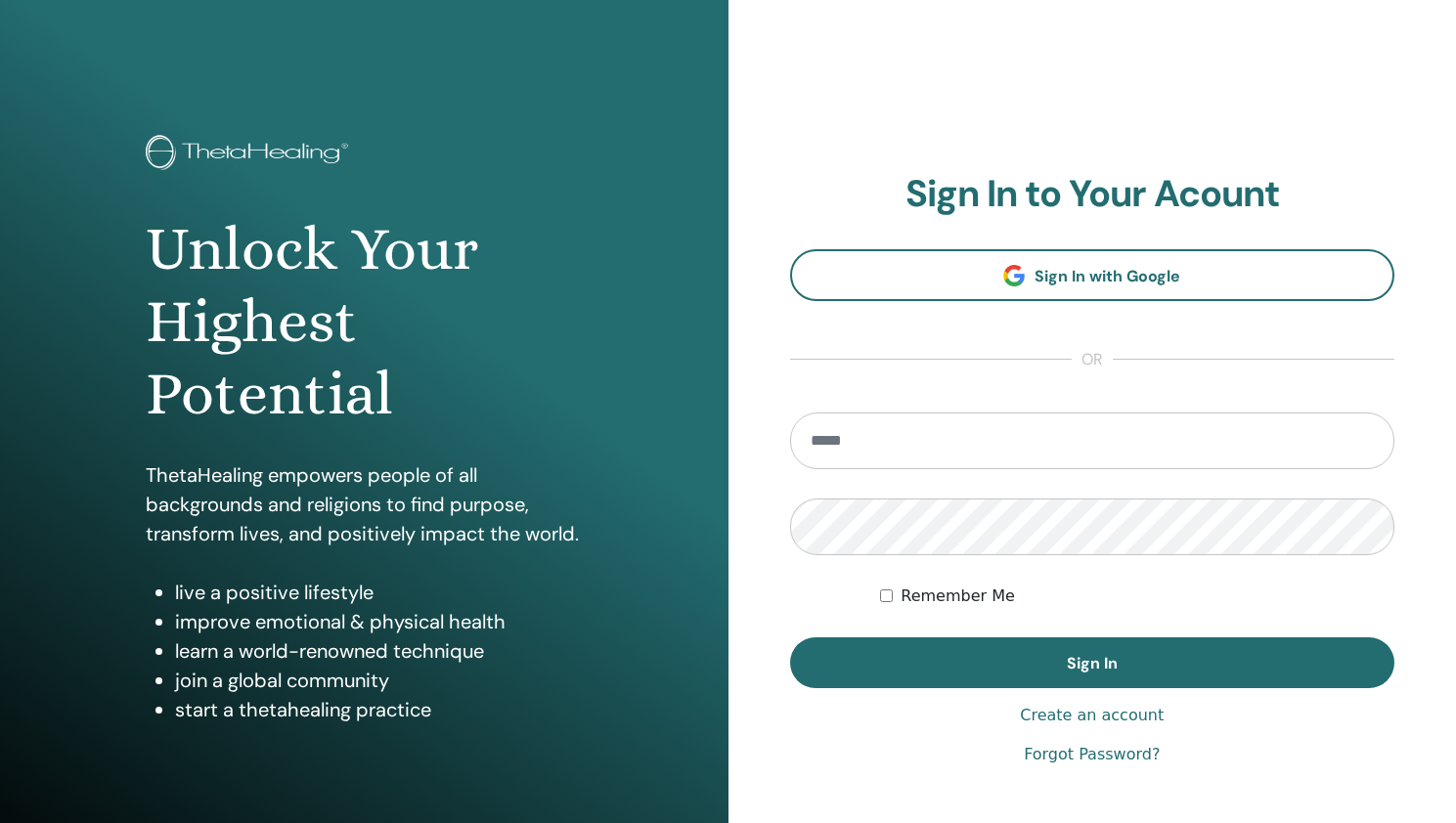  Describe the element at coordinates (1092, 663) in the screenshot. I see `span: Sign In` at that location.